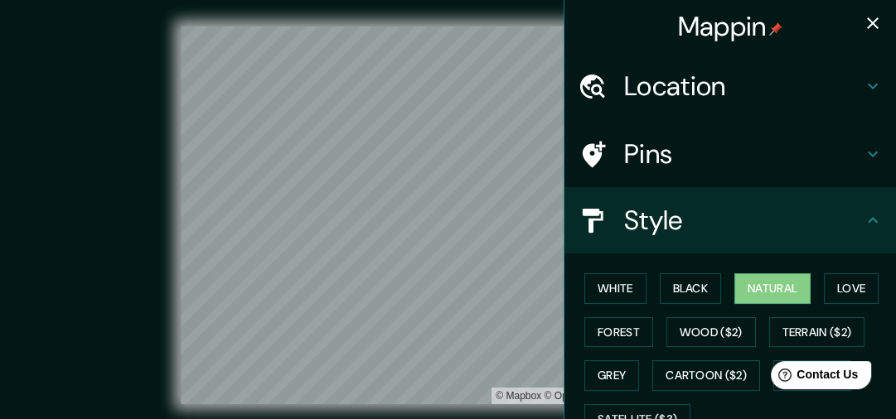  Describe the element at coordinates (730, 27) in the screenshot. I see `h4: Mappin` at that location.